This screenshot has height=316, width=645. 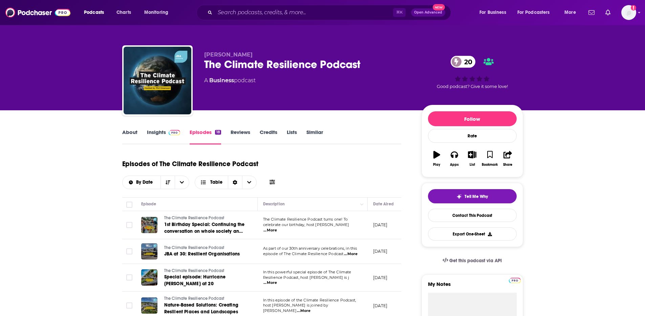 What do you see at coordinates (472, 165) in the screenshot?
I see `div: List` at bounding box center [472, 165].